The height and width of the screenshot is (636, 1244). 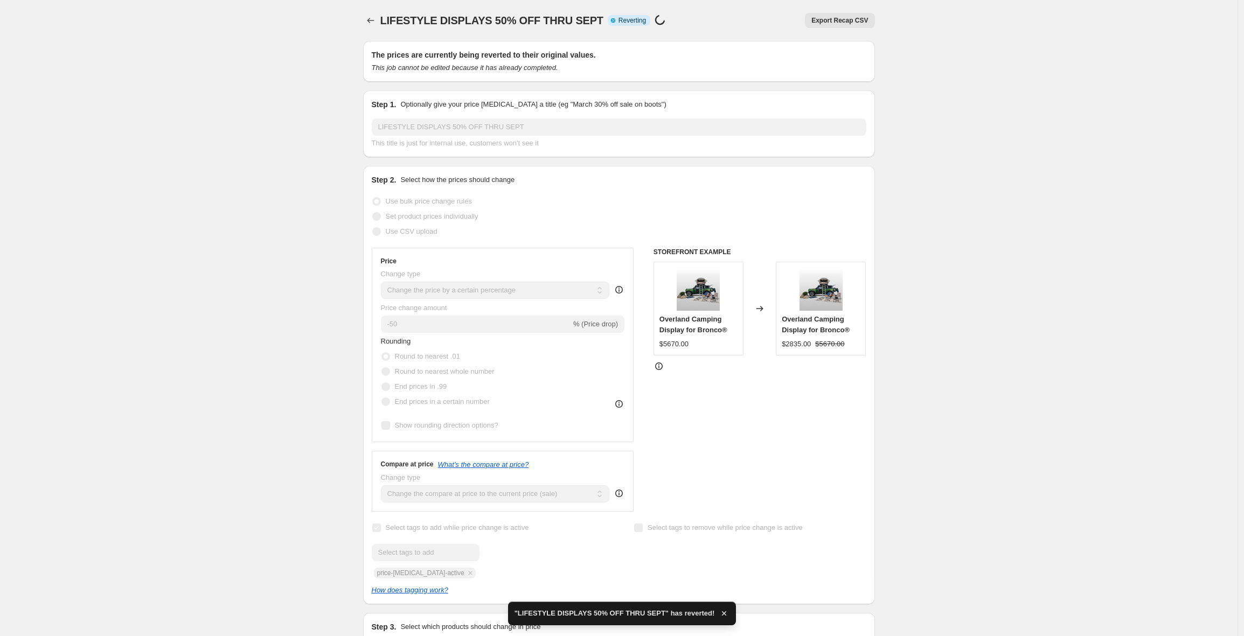 What do you see at coordinates (476, 324) in the screenshot?
I see `input: -15` at bounding box center [476, 324].